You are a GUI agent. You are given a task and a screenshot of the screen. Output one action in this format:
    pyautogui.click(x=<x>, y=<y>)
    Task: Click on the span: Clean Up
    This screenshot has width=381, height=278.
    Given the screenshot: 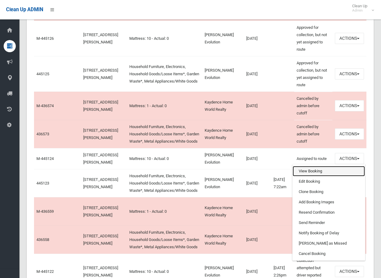 What is the action you would take?
    pyautogui.click(x=361, y=8)
    